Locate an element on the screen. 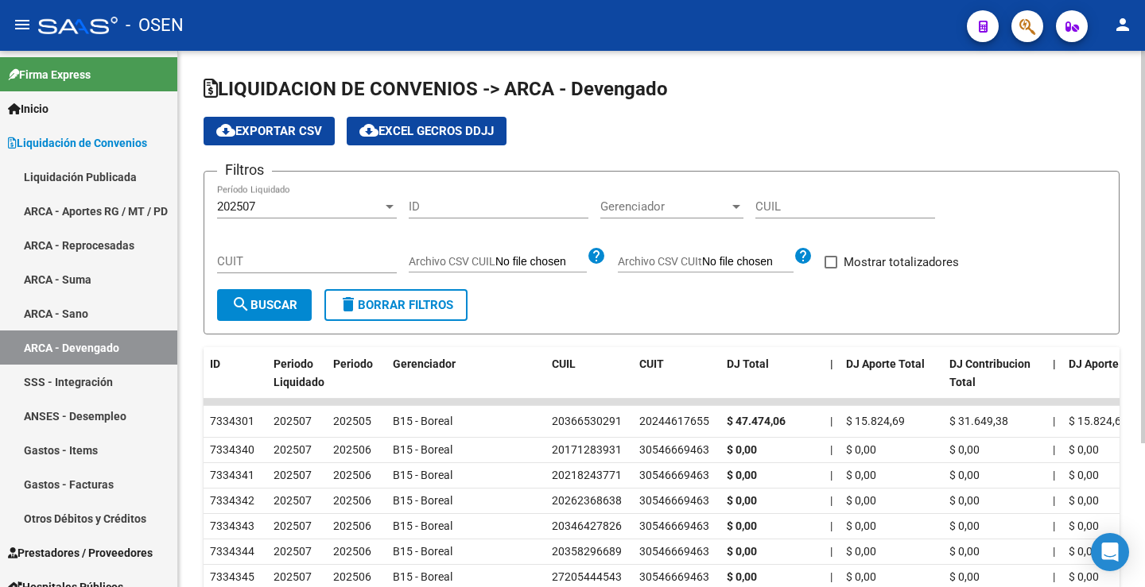 The image size is (1145, 587). datatable-header-cell: DJ Total is located at coordinates (772, 382).